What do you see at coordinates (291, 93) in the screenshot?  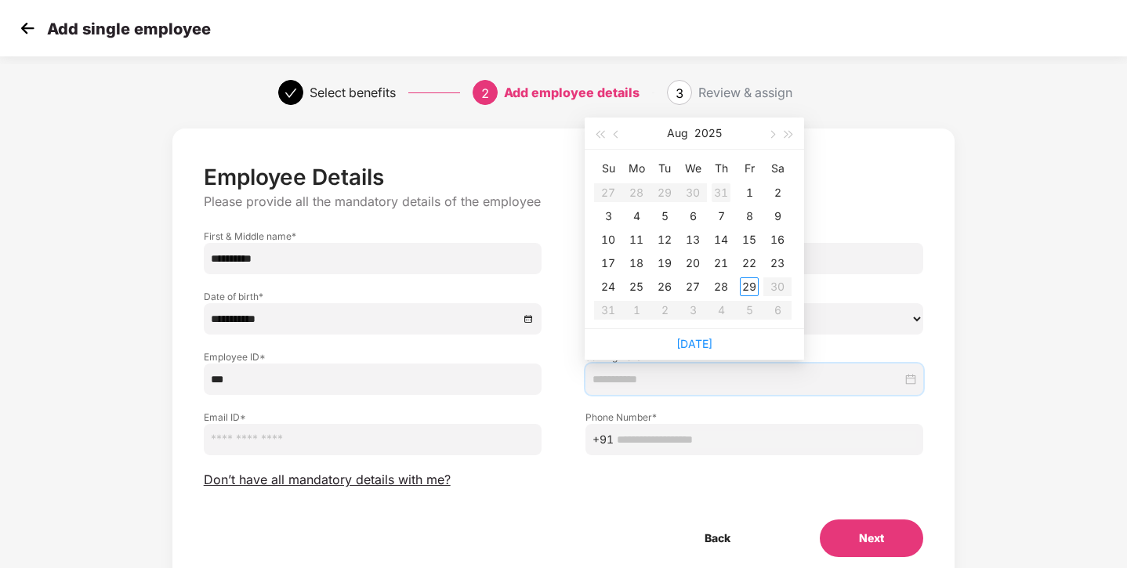 I see `span: check` at bounding box center [291, 93].